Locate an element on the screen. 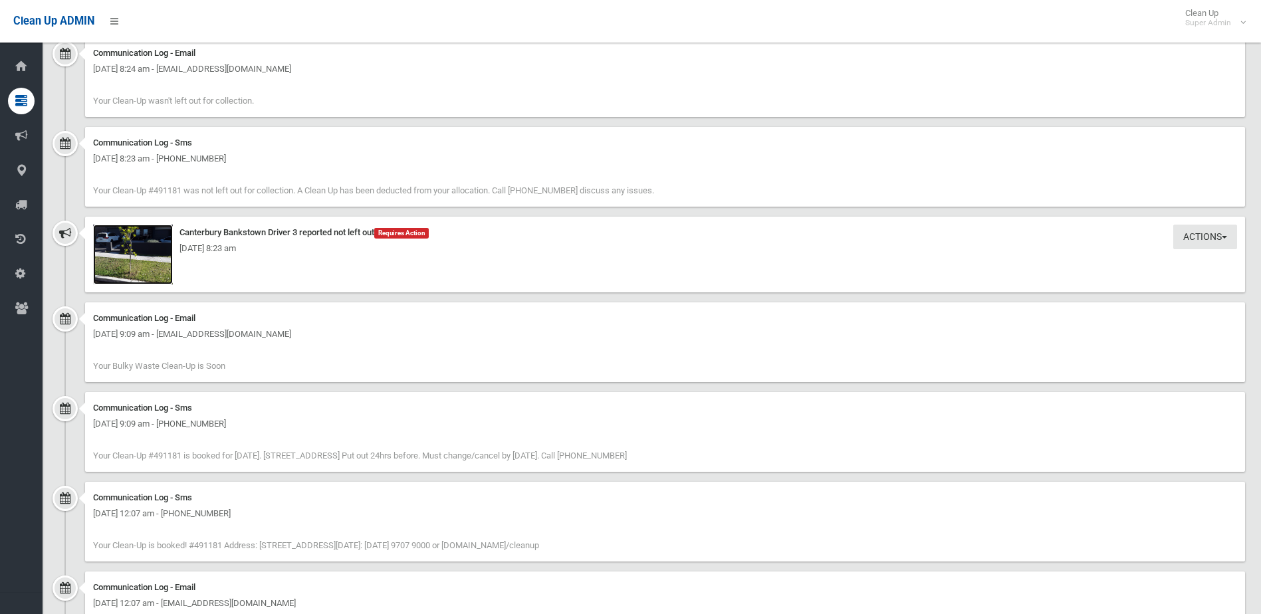 The height and width of the screenshot is (614, 1261). small: Super Admin is located at coordinates (1208, 23).